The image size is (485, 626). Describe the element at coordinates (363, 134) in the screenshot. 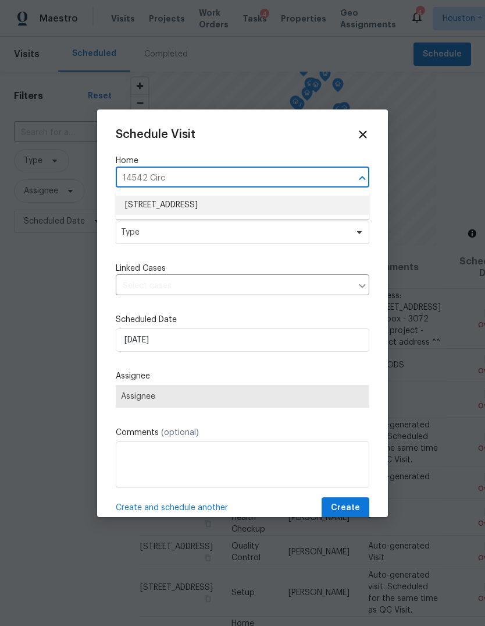

I see `span: Close` at that location.